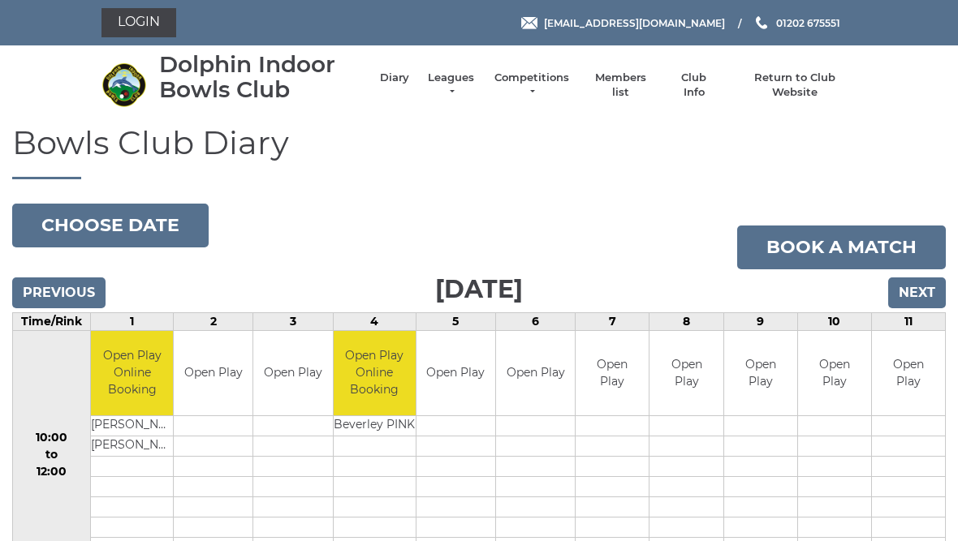 The width and height of the screenshot is (958, 541). Describe the element at coordinates (796, 23) in the screenshot. I see `a: Phone us 01202 675551` at that location.